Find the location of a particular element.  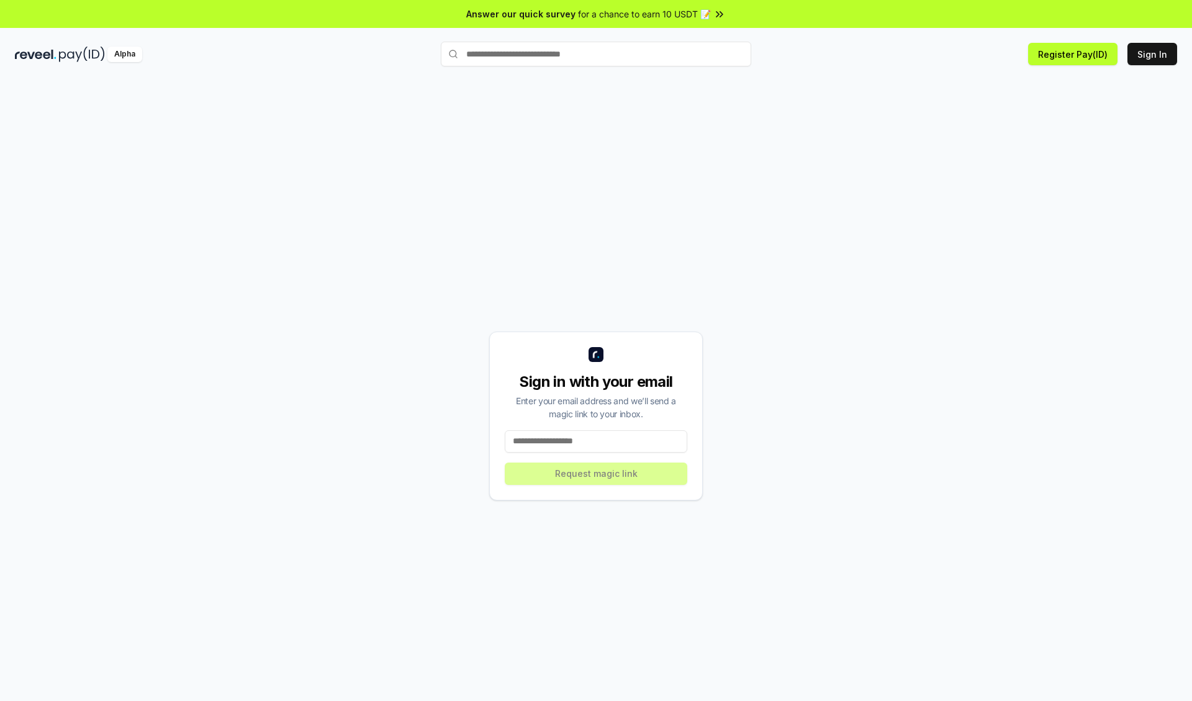

img: logo_small is located at coordinates (596, 355).